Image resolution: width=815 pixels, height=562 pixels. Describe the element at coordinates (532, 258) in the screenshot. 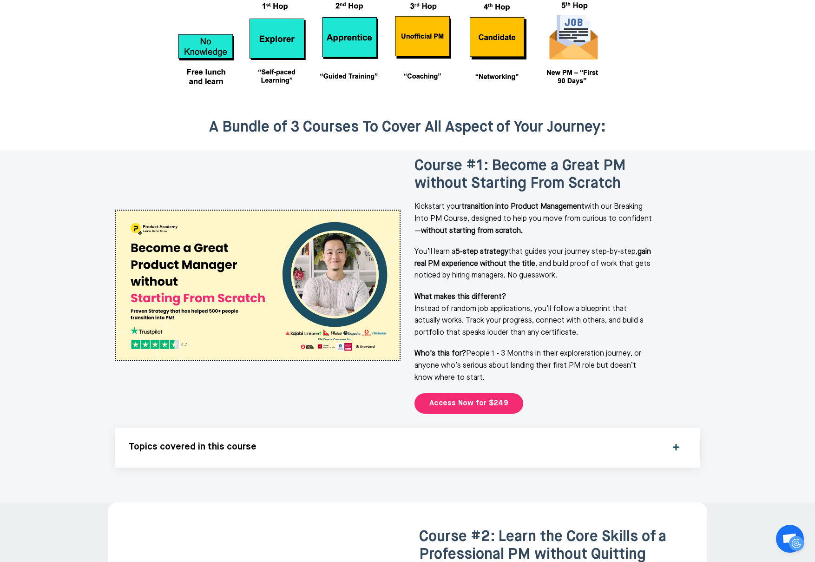

I see `strong: gain real PM experience without the title` at that location.